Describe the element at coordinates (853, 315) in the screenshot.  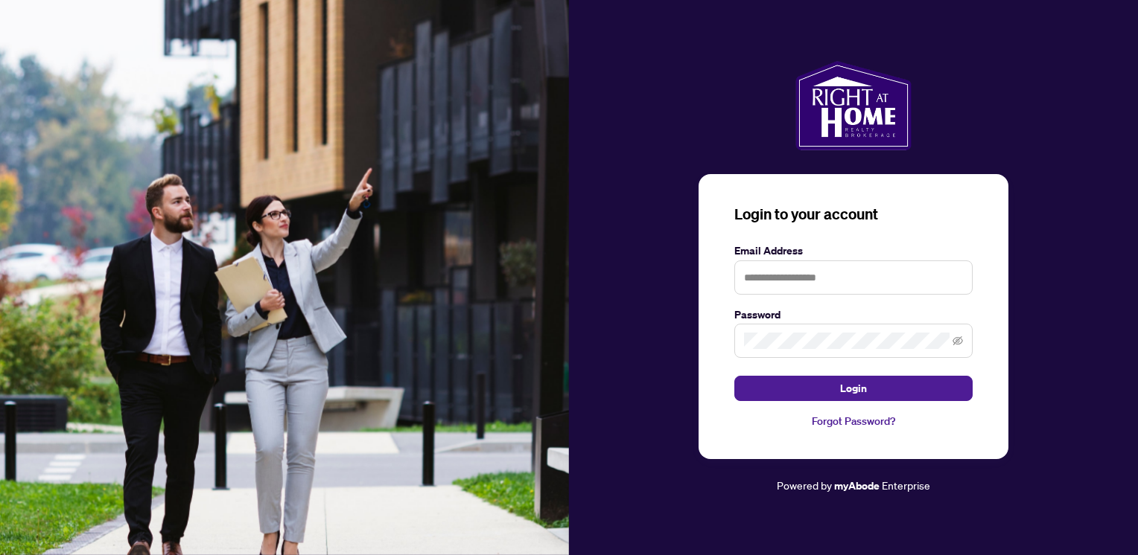
I see `label: Password` at that location.